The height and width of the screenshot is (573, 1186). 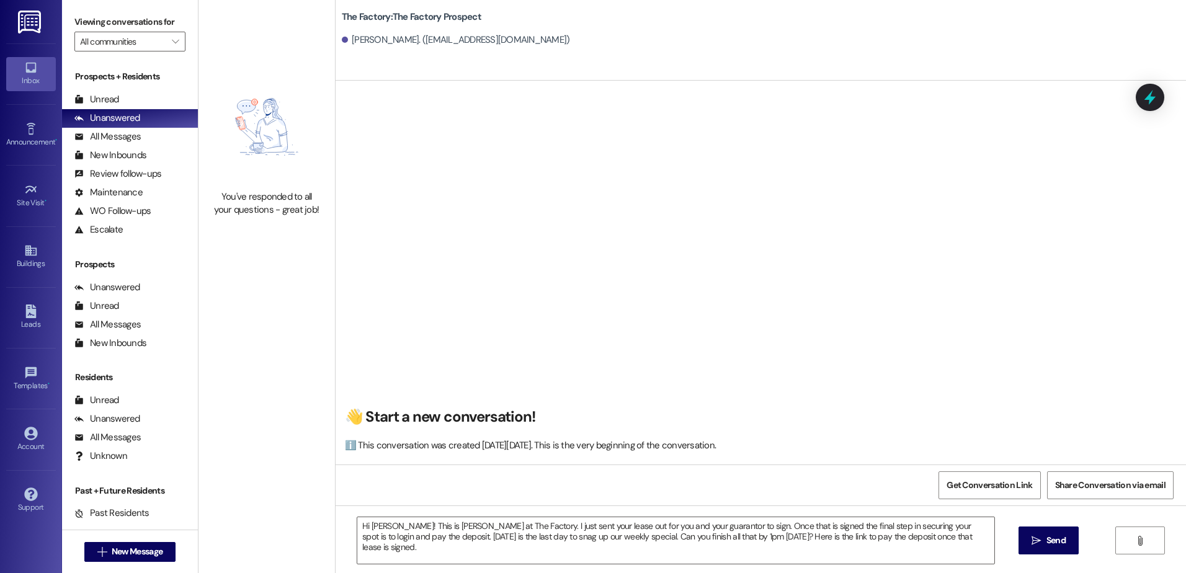 What do you see at coordinates (137, 551) in the screenshot?
I see `span: New Message` at bounding box center [137, 551].